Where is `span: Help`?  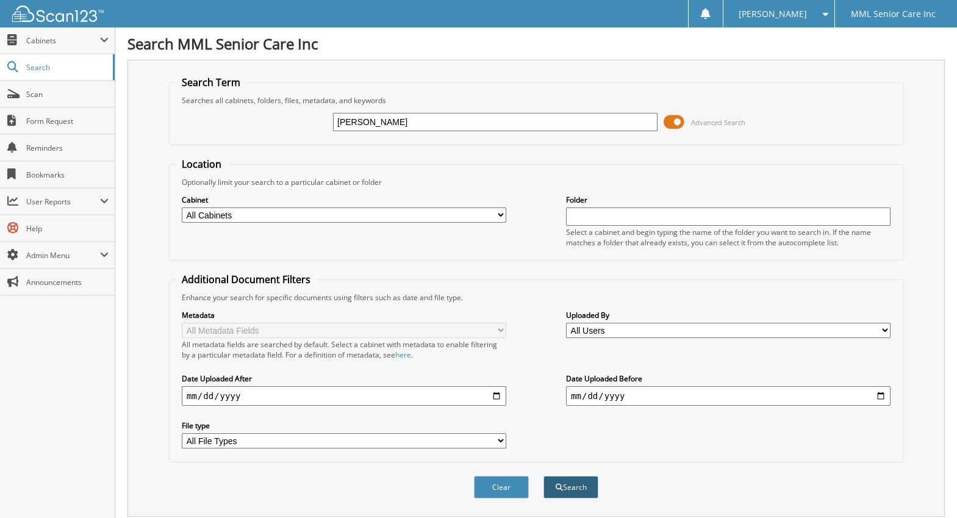
span: Help is located at coordinates (67, 228).